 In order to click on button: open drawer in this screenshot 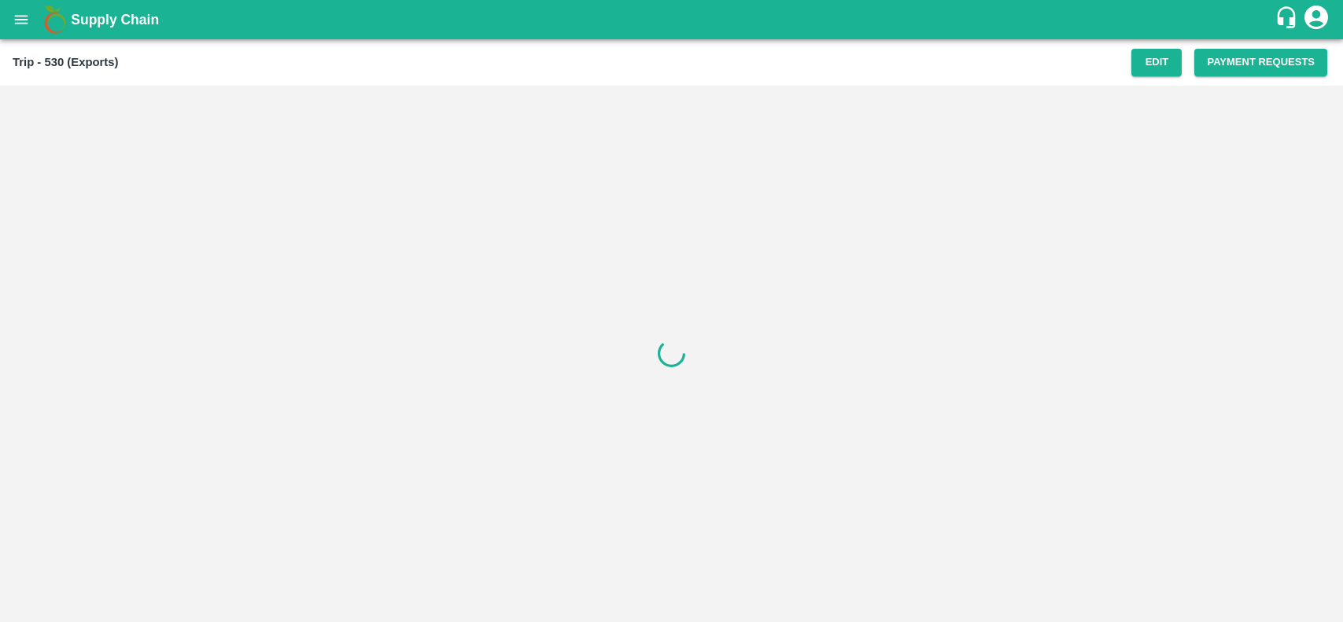, I will do `click(21, 20)`.